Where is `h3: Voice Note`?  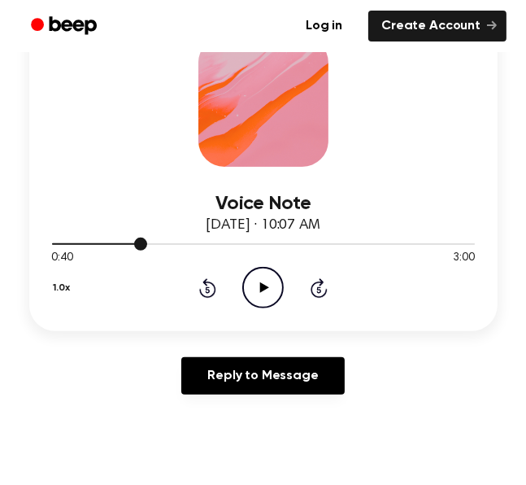
h3: Voice Note is located at coordinates (263, 203).